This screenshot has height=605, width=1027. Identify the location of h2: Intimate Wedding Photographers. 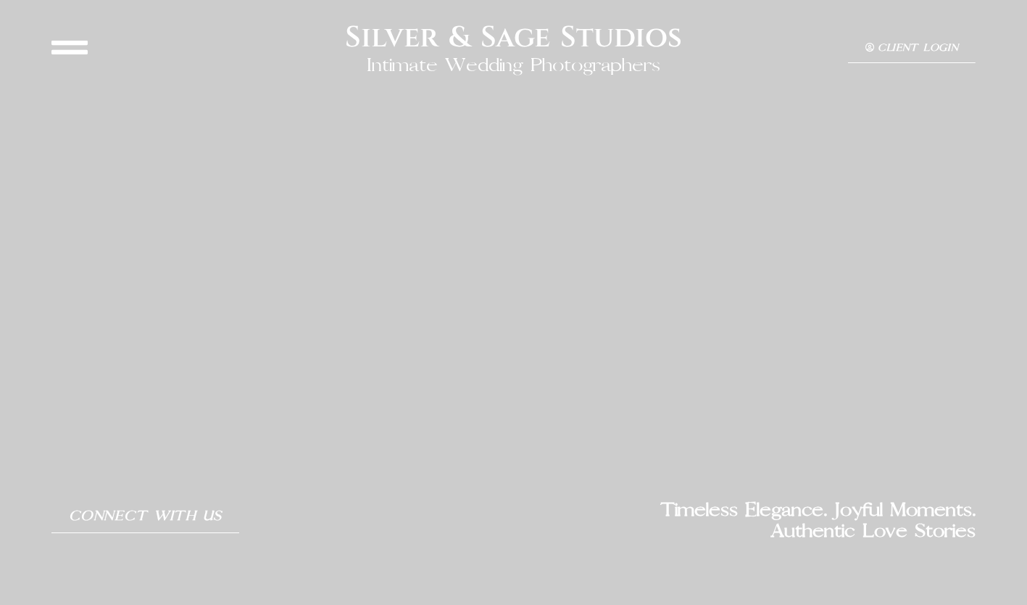
(514, 65).